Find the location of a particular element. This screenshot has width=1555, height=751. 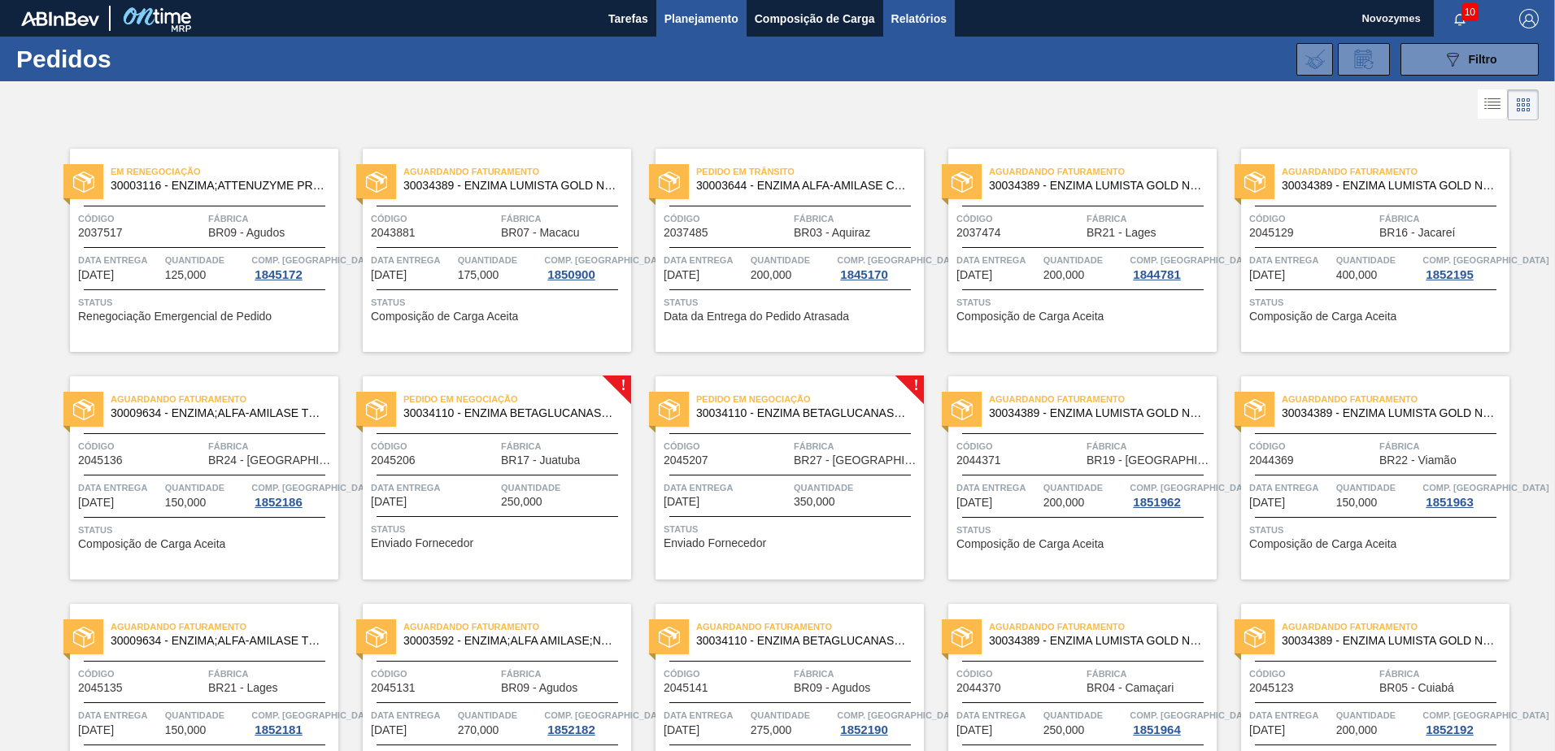

span: 2045129 is located at coordinates (1271, 233).